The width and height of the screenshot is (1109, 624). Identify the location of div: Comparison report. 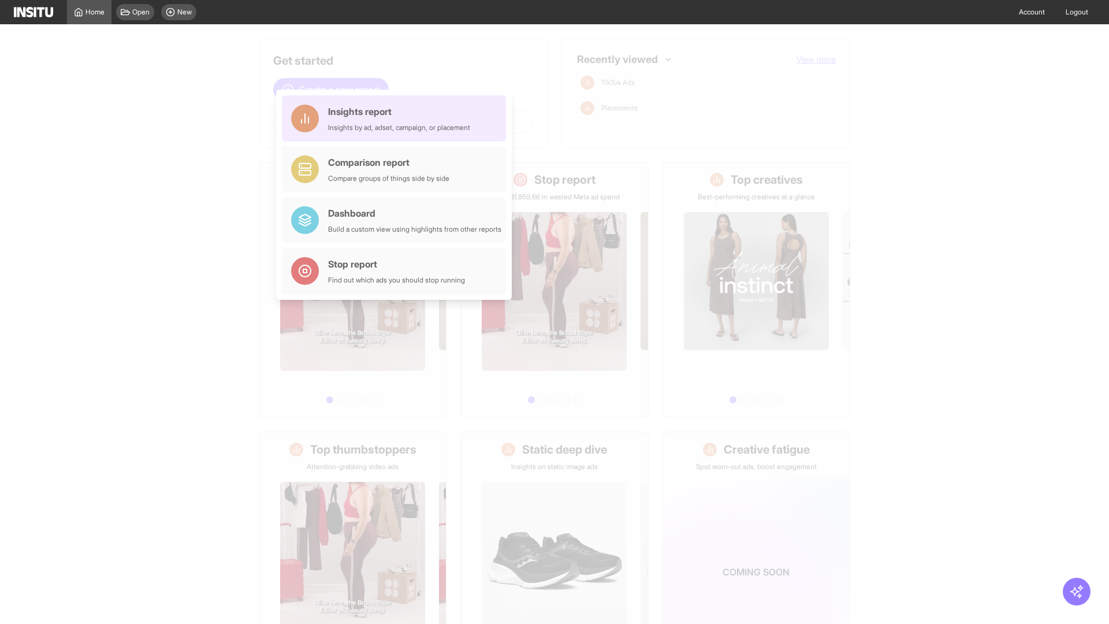
(389, 162).